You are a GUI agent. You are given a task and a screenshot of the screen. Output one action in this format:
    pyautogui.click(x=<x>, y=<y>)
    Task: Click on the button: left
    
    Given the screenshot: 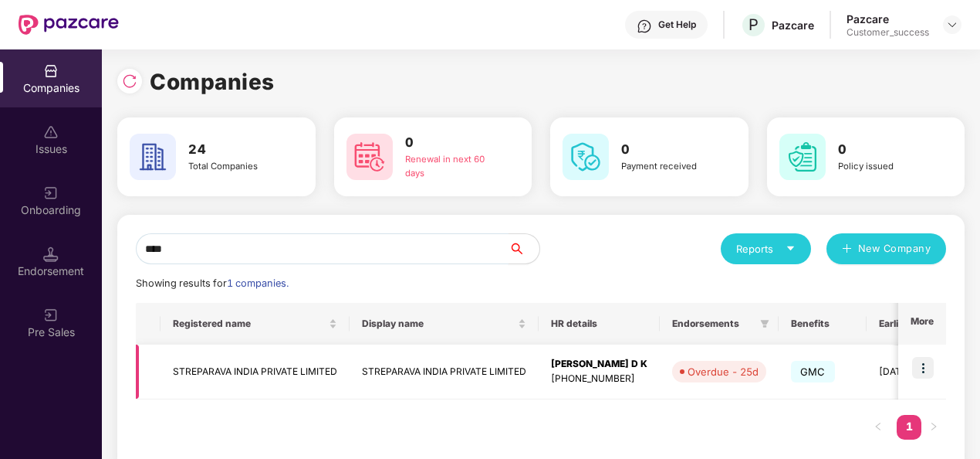 What is the action you would take?
    pyautogui.click(x=879, y=427)
    